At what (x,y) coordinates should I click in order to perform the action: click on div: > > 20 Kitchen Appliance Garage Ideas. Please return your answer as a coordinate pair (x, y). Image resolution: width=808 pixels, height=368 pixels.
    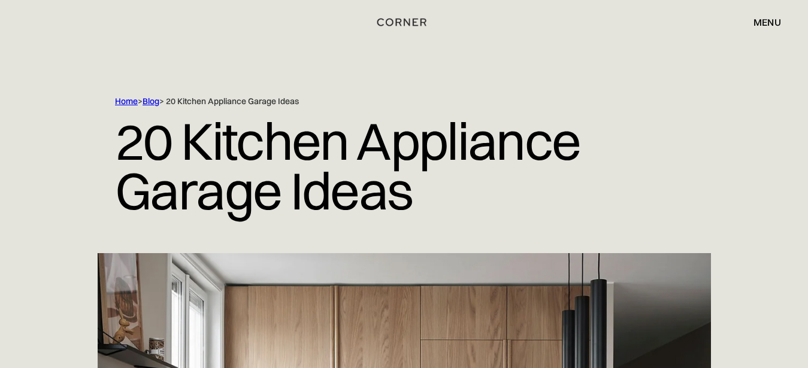
    Looking at the image, I should click on (397, 101).